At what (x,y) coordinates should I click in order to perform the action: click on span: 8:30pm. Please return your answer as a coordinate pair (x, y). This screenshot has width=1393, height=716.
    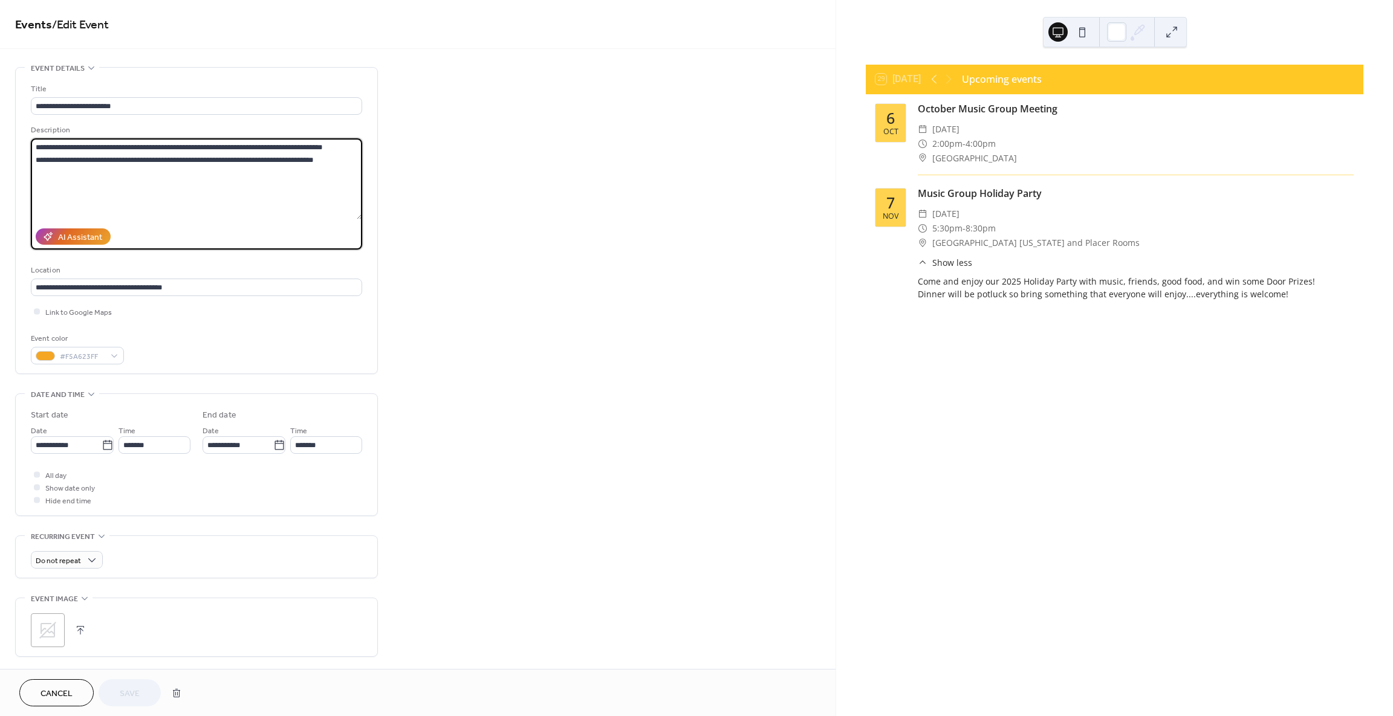
    Looking at the image, I should click on (981, 229).